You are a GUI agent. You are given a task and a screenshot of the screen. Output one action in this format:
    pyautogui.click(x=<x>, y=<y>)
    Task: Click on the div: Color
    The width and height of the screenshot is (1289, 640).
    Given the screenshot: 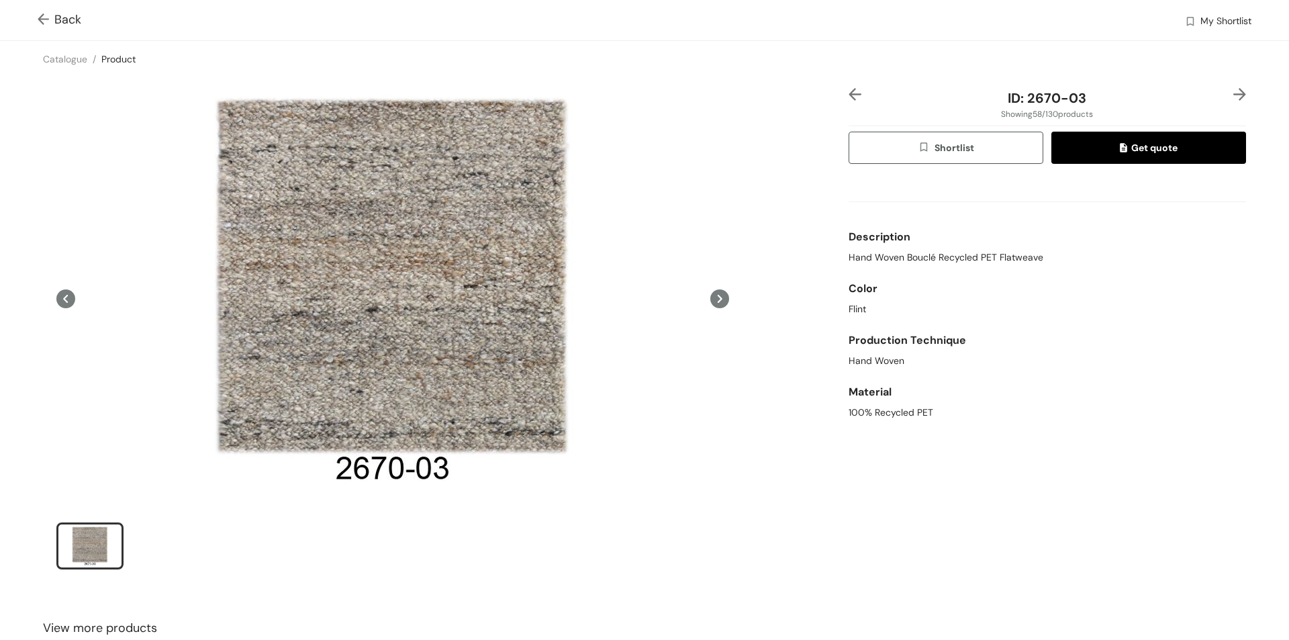 What is the action you would take?
    pyautogui.click(x=1048, y=289)
    